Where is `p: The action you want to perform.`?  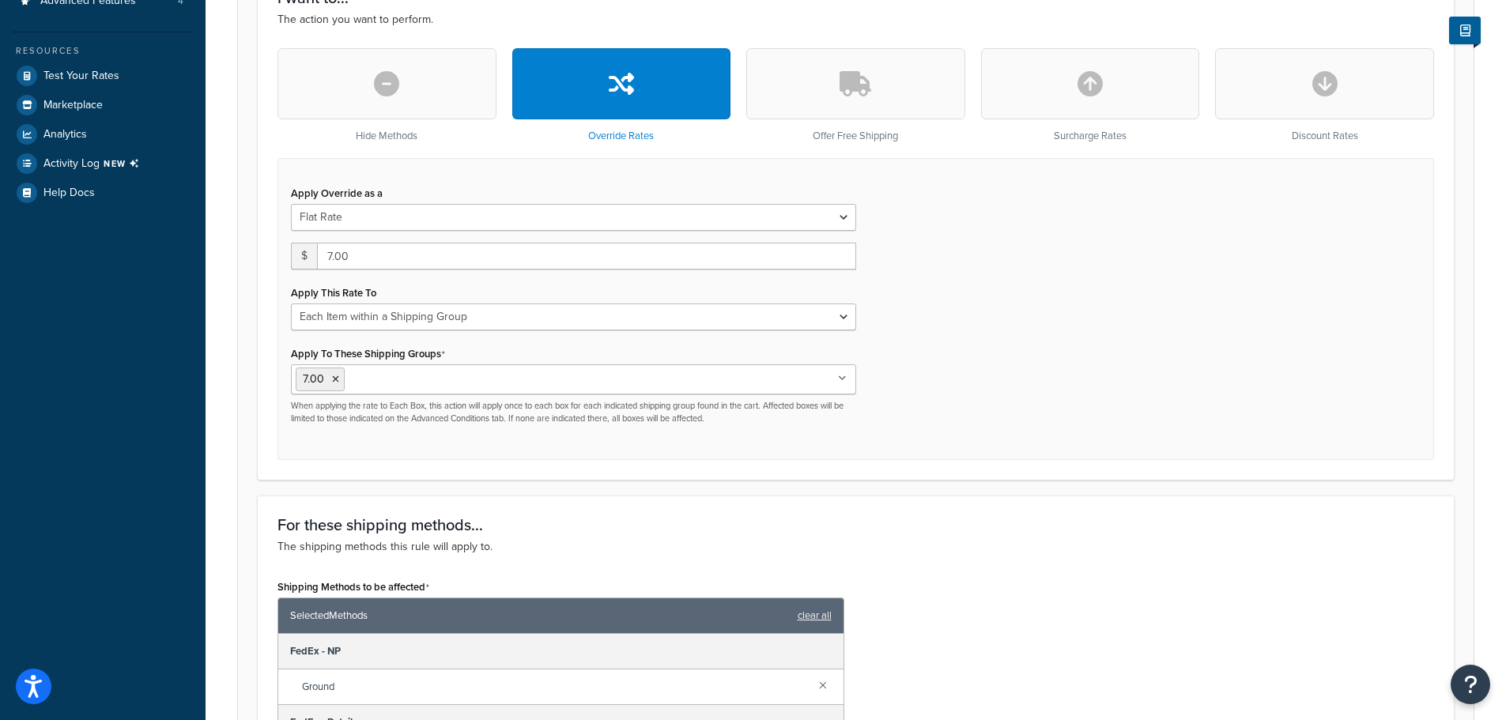
p: The action you want to perform. is located at coordinates (855, 20).